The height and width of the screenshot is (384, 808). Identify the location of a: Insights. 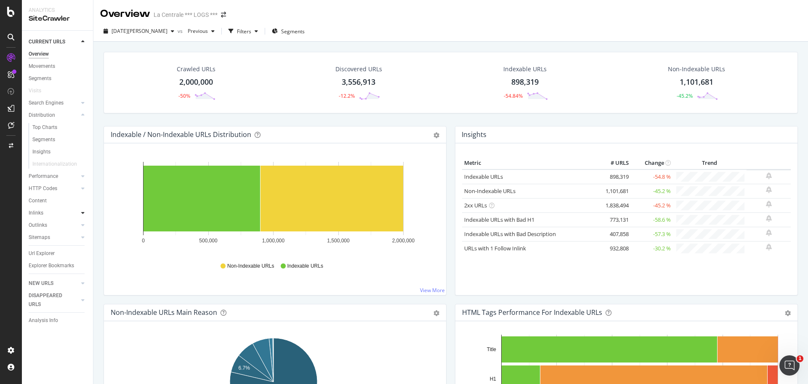
(60, 152).